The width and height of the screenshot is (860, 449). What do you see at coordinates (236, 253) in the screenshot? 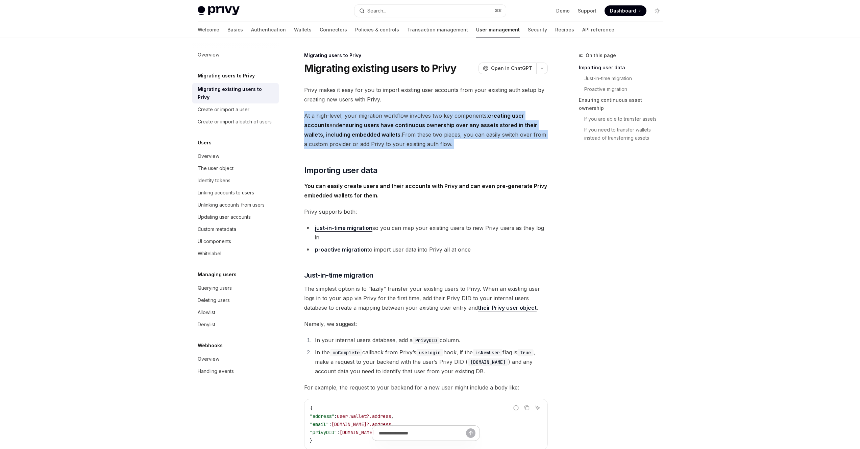
I see `a: Whitelabel` at bounding box center [236, 253].